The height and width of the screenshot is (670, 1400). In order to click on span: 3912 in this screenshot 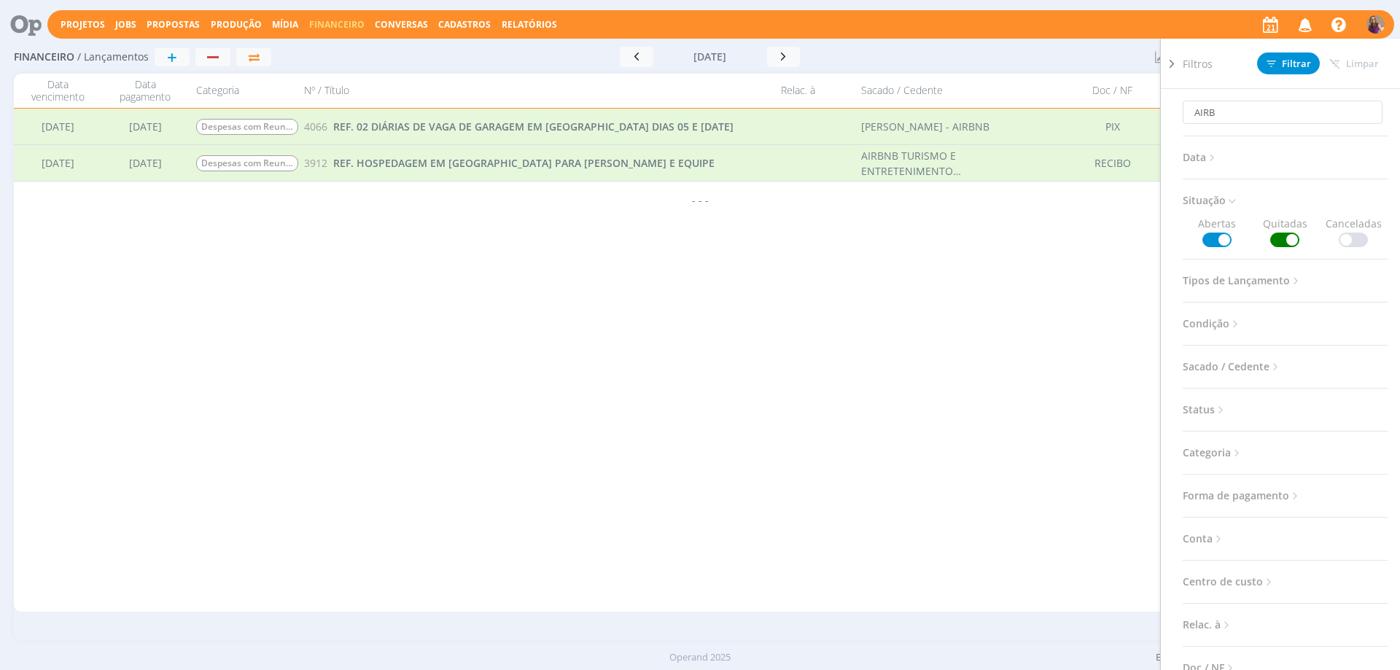, I will do `click(316, 163)`.